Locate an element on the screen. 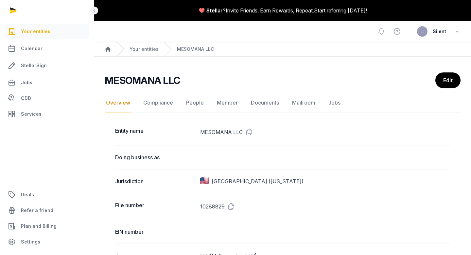 The height and width of the screenshot is (255, 471). dd: MESOMANA LLC is located at coordinates (325, 132).